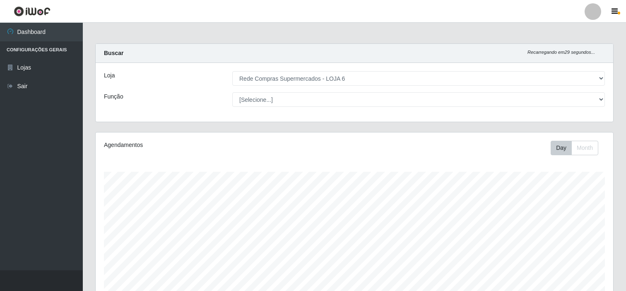  I want to click on div: Agendamentos, so click(205, 145).